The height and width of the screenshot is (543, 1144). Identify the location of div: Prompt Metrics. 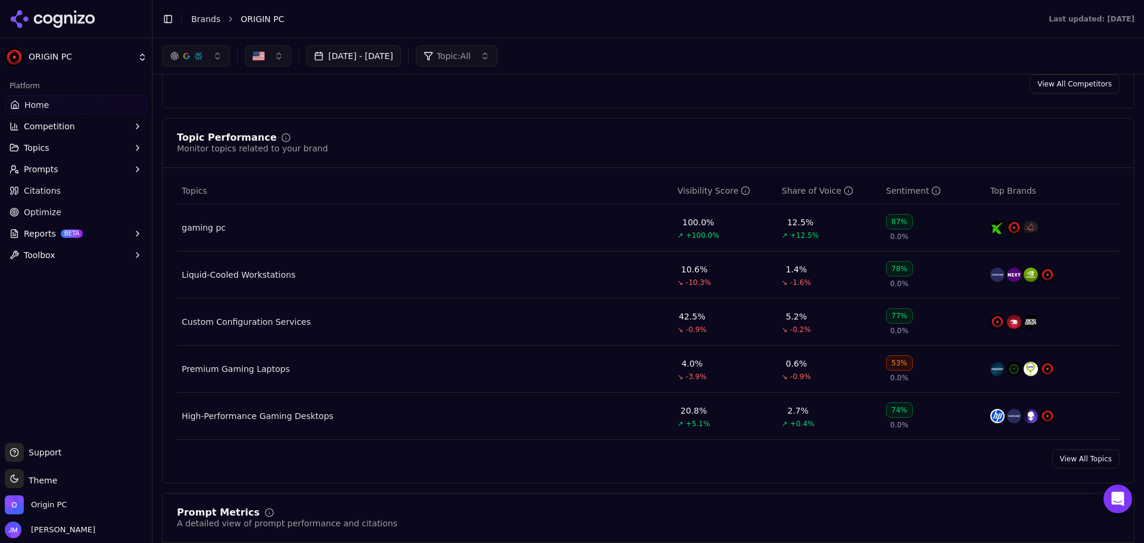
(218, 513).